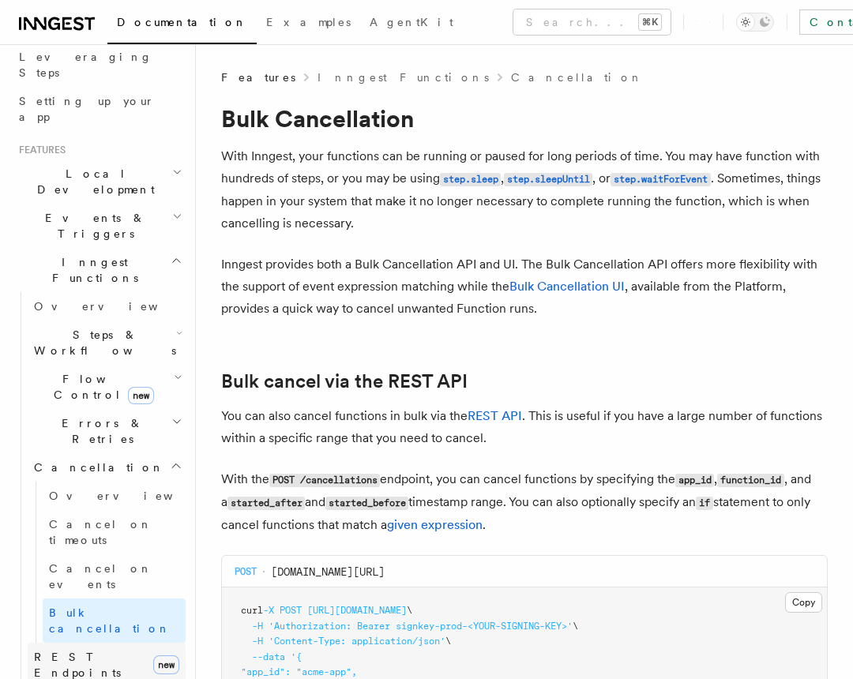 The width and height of the screenshot is (853, 679). I want to click on a: step.sleepUntil, so click(548, 178).